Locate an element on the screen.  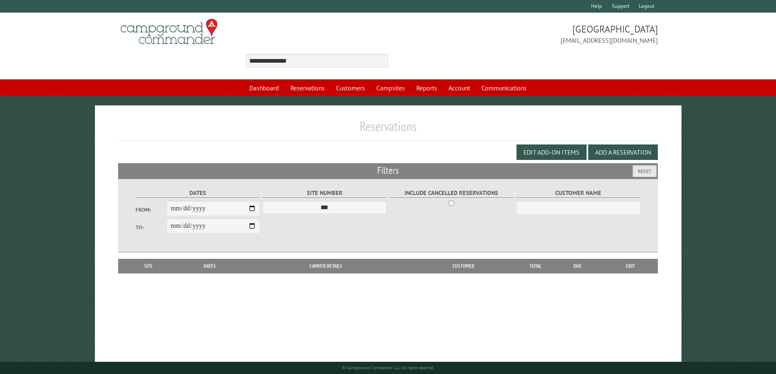
button: Add a Reservation is located at coordinates (622, 152).